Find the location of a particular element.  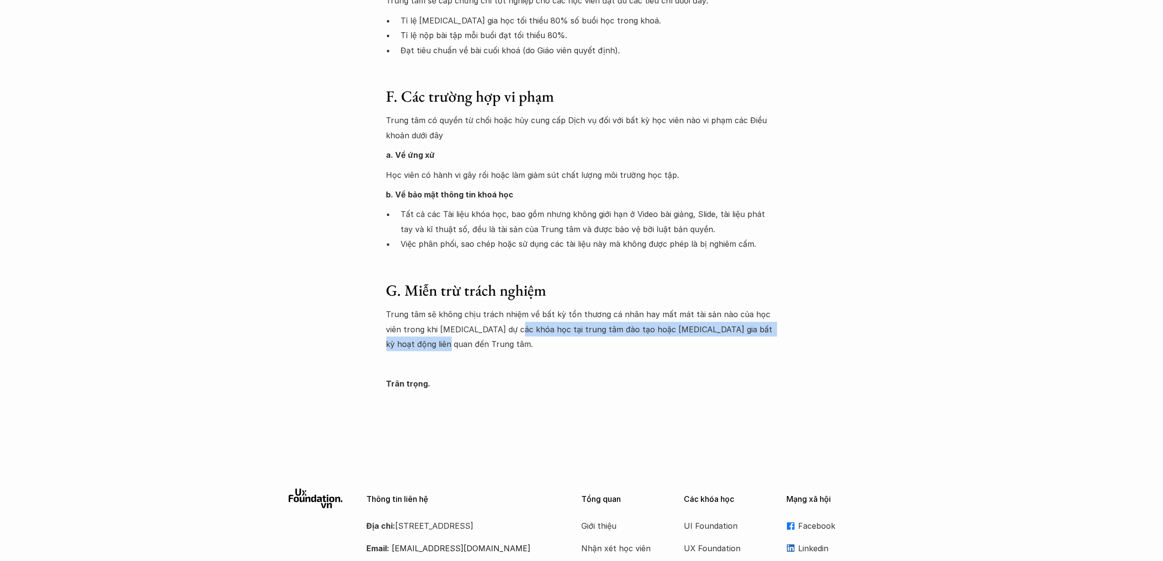

strong: Email: is located at coordinates (378, 548).